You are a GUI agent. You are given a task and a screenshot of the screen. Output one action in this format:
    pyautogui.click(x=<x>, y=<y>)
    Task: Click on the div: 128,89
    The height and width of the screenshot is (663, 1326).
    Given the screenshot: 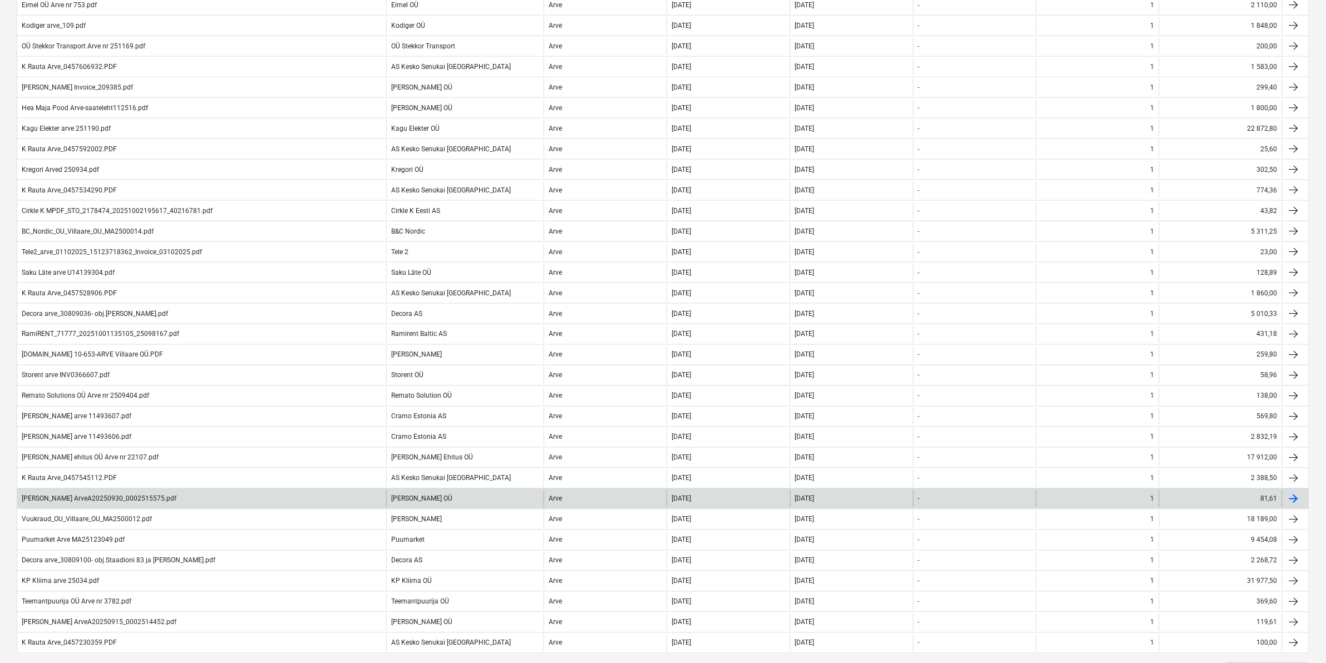 What is the action you would take?
    pyautogui.click(x=1221, y=273)
    